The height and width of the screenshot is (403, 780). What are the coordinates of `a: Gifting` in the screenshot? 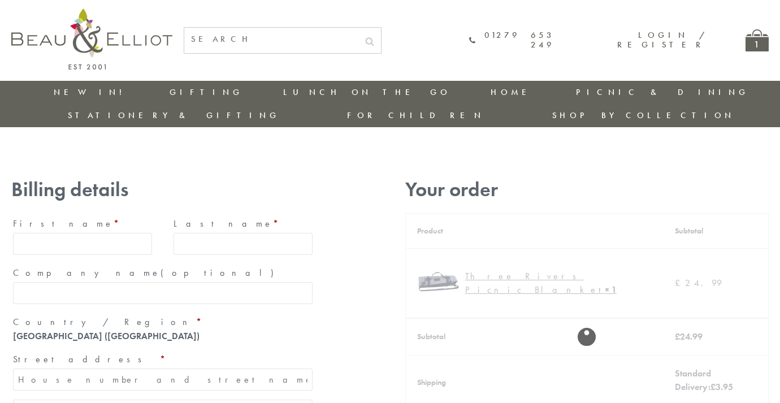 It's located at (206, 92).